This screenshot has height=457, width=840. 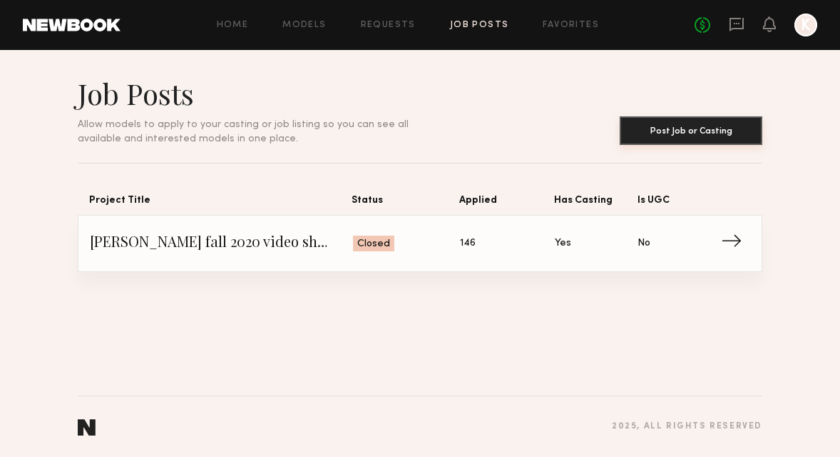 I want to click on span: Closed, so click(x=374, y=244).